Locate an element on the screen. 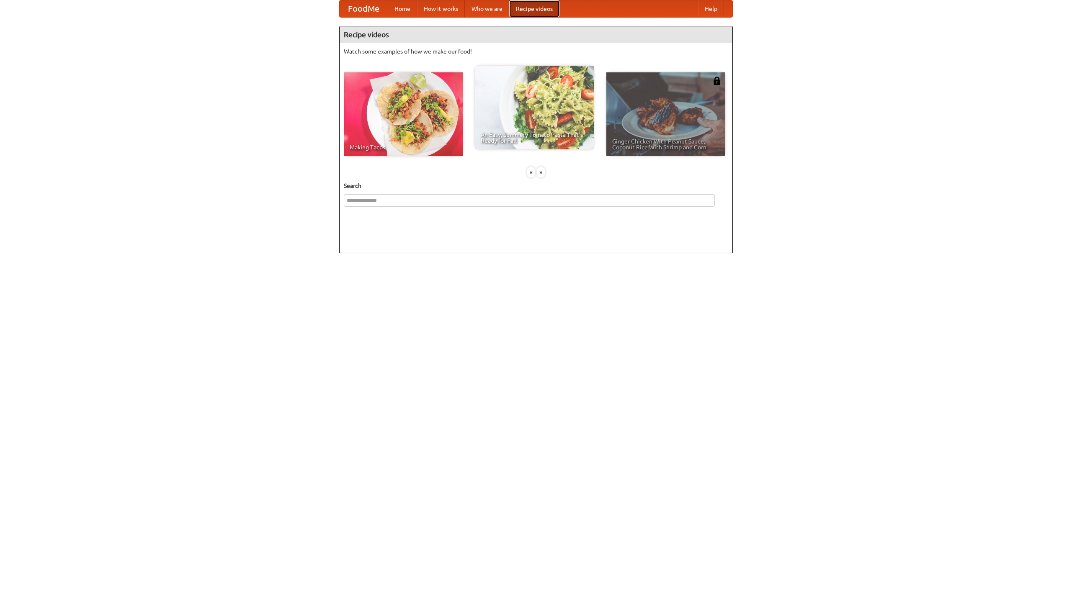 Image resolution: width=1072 pixels, height=592 pixels. p: Watch some examples of how we make our food! is located at coordinates (536, 51).